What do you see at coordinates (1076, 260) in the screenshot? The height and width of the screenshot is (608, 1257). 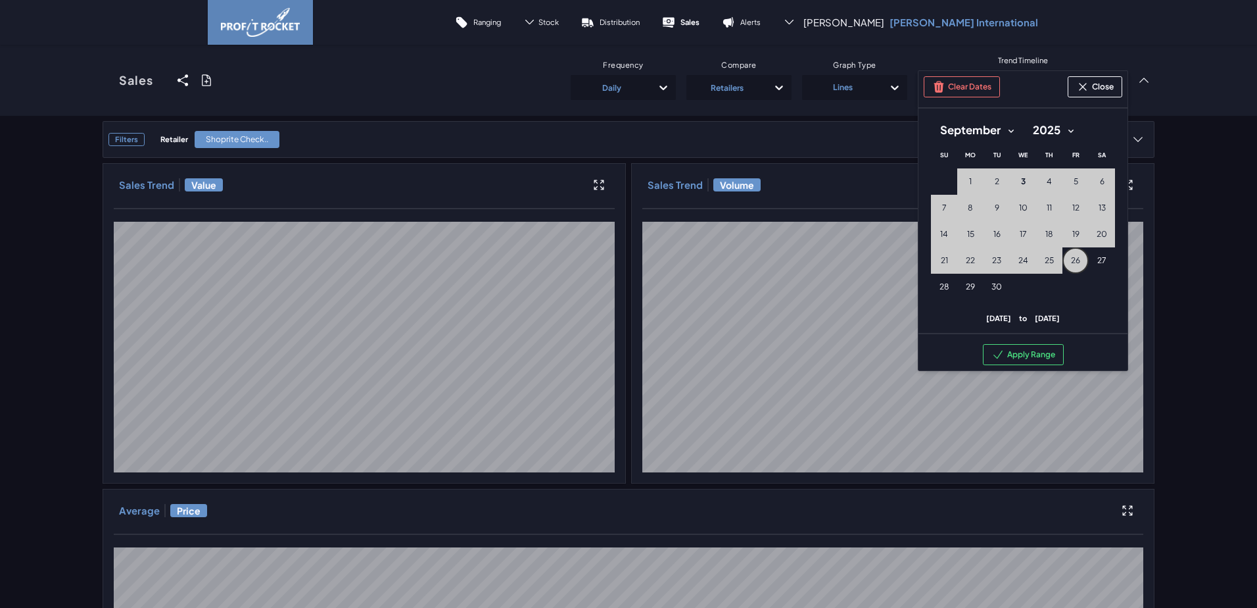 I see `span: 26` at bounding box center [1076, 260].